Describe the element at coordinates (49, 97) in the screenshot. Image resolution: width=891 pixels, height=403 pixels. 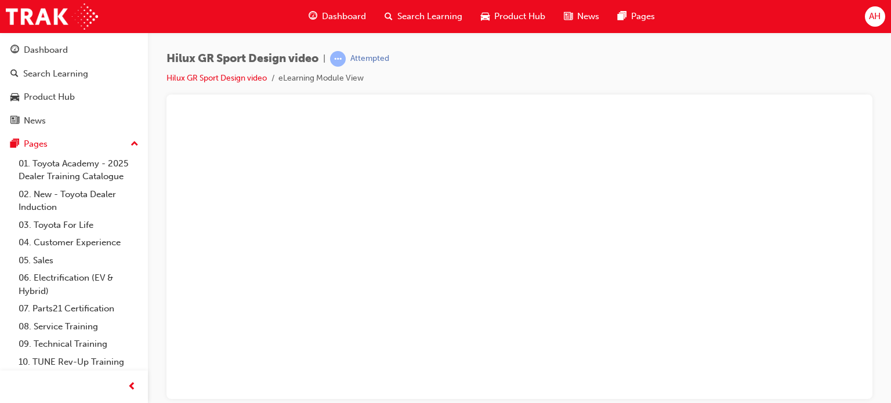
I see `div: Product Hub` at that location.